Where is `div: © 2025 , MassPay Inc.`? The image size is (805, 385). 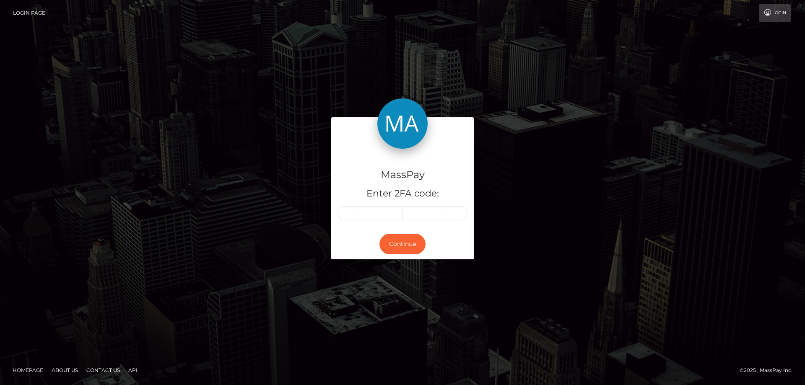 div: © 2025 , MassPay Inc. is located at coordinates (769, 371).